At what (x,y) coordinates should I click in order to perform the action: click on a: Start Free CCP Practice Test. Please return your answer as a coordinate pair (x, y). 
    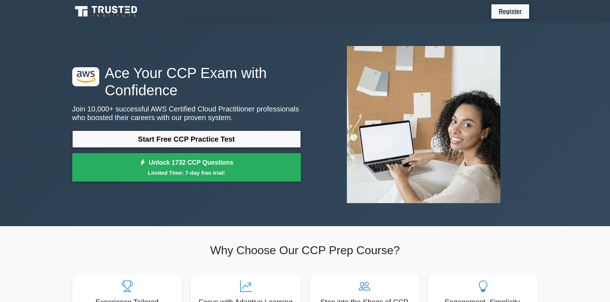
    Looking at the image, I should click on (187, 139).